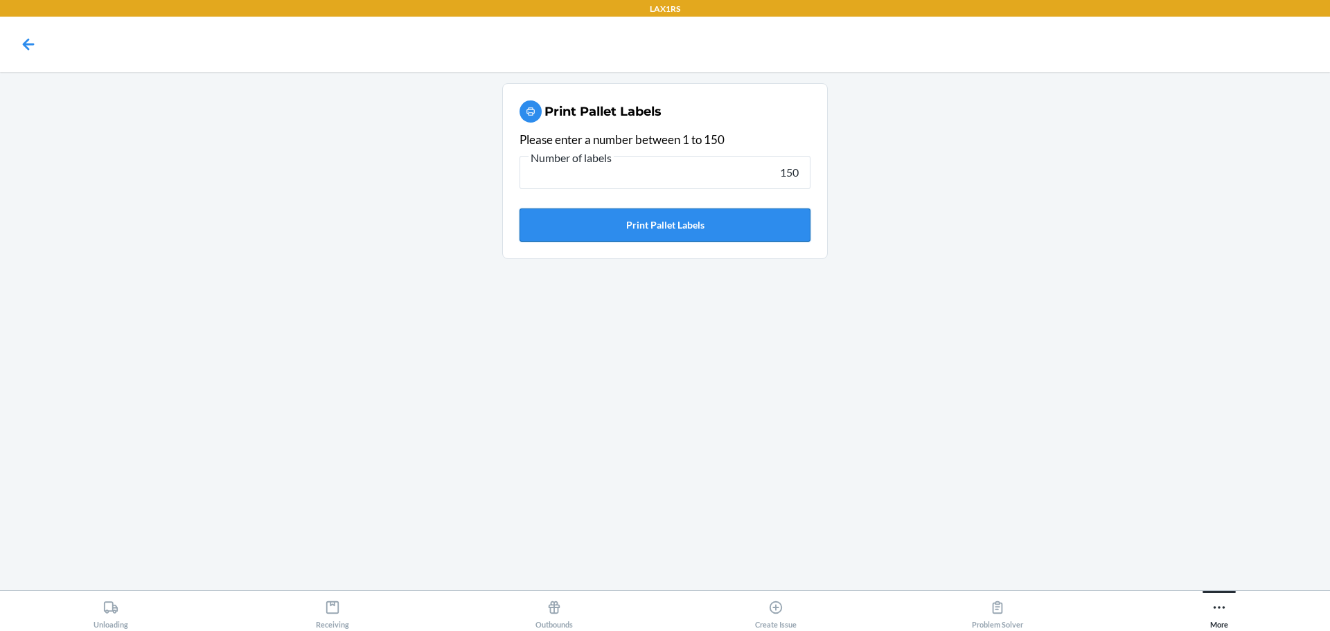  I want to click on div: Problem Solver, so click(997, 612).